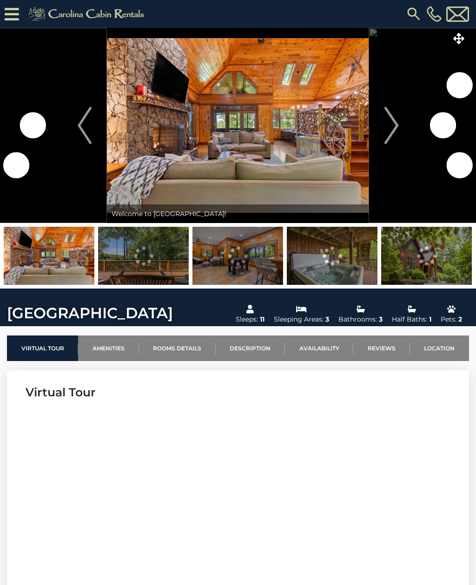 This screenshot has height=585, width=476. Describe the element at coordinates (85, 125) in the screenshot. I see `button: Previous` at that location.